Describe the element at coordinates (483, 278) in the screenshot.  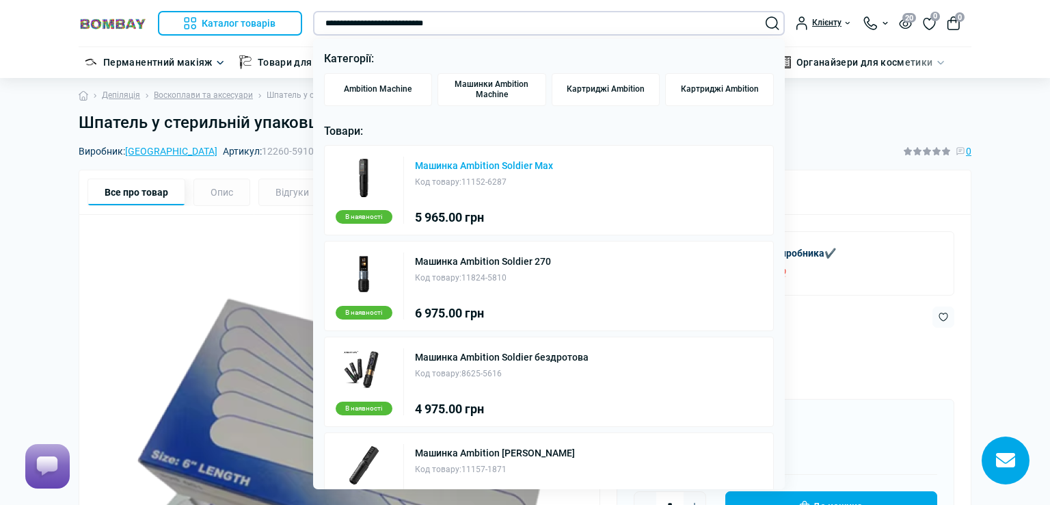
I see `div: 11824-5810` at that location.